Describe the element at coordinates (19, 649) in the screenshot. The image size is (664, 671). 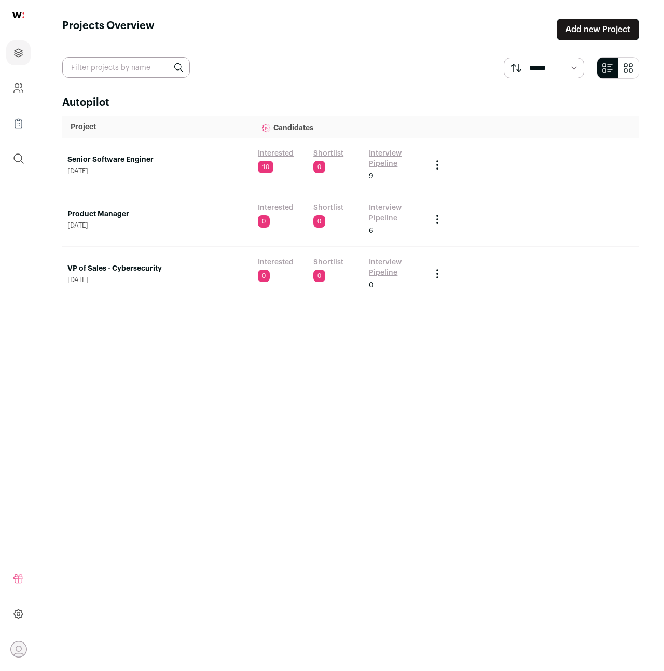
I see `button: Open dropdown` at that location.